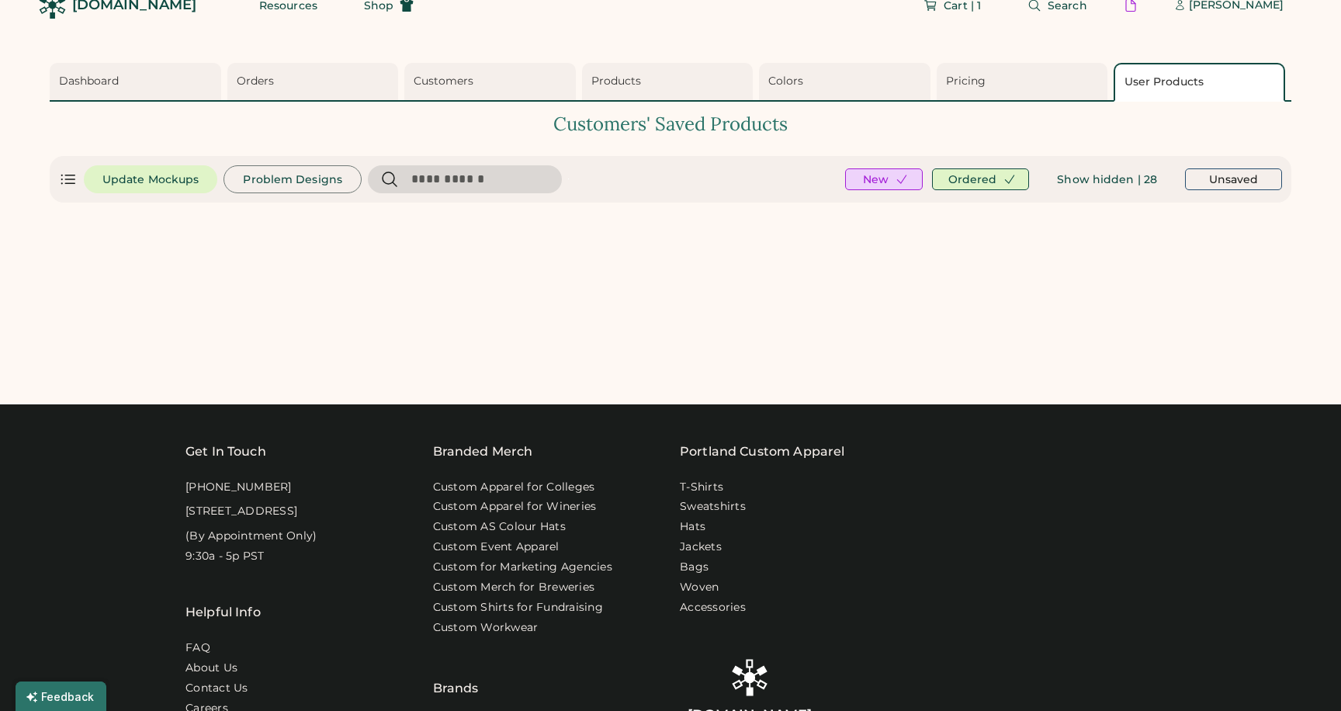 This screenshot has width=1341, height=711. What do you see at coordinates (293, 179) in the screenshot?
I see `button: Problem Designs` at bounding box center [293, 179].